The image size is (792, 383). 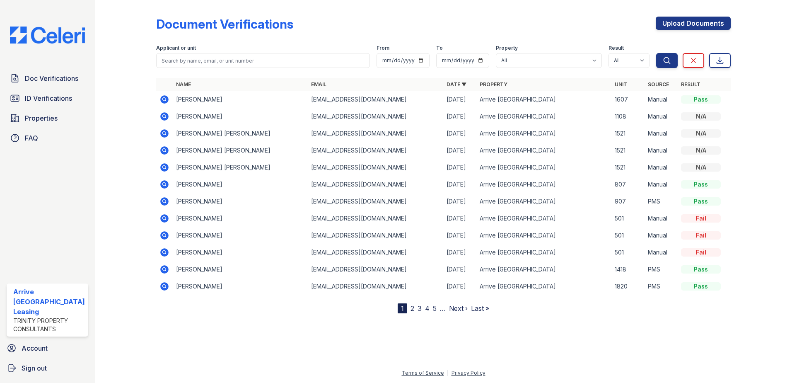 I want to click on span: Doc Verifications, so click(x=51, y=78).